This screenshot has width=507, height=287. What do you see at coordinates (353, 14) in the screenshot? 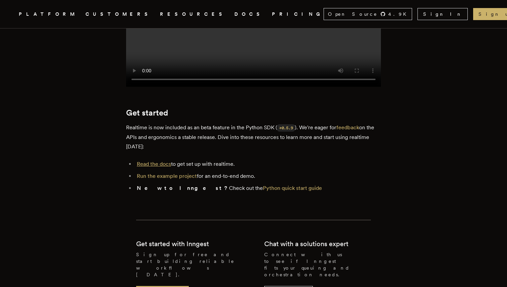
I see `span: Open Source` at bounding box center [353, 14].